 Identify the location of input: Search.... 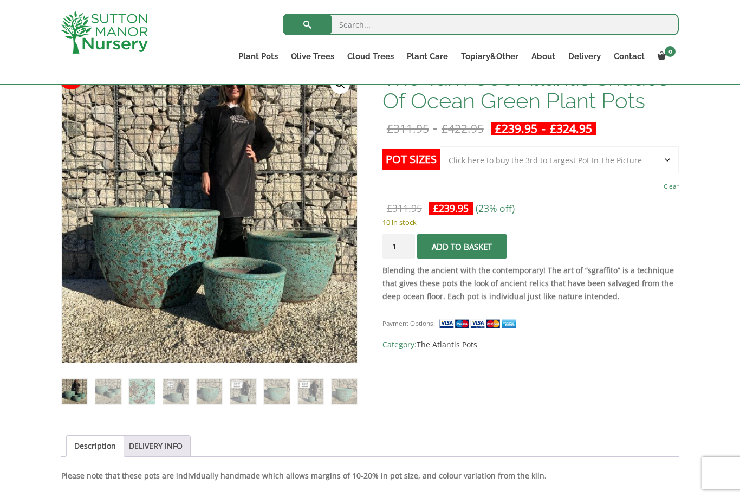
(481, 24).